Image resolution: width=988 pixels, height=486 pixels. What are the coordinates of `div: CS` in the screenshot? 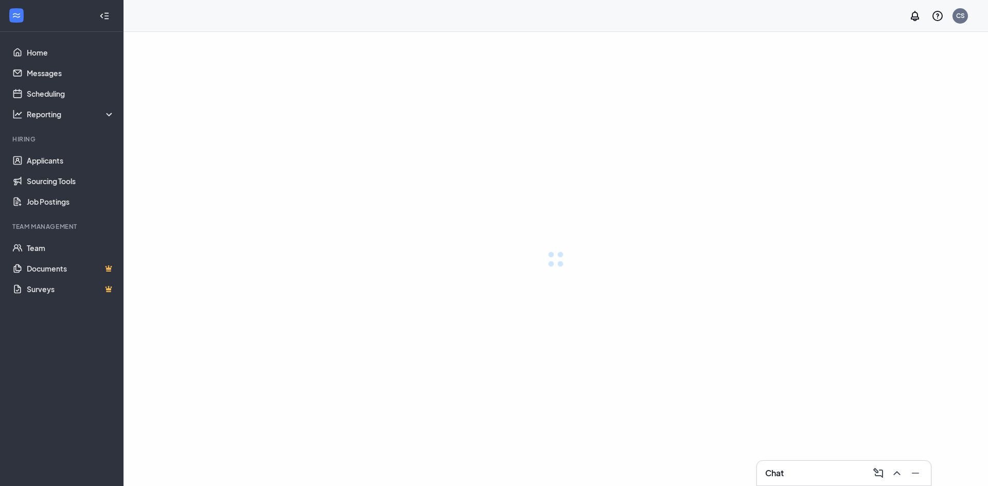 It's located at (960, 15).